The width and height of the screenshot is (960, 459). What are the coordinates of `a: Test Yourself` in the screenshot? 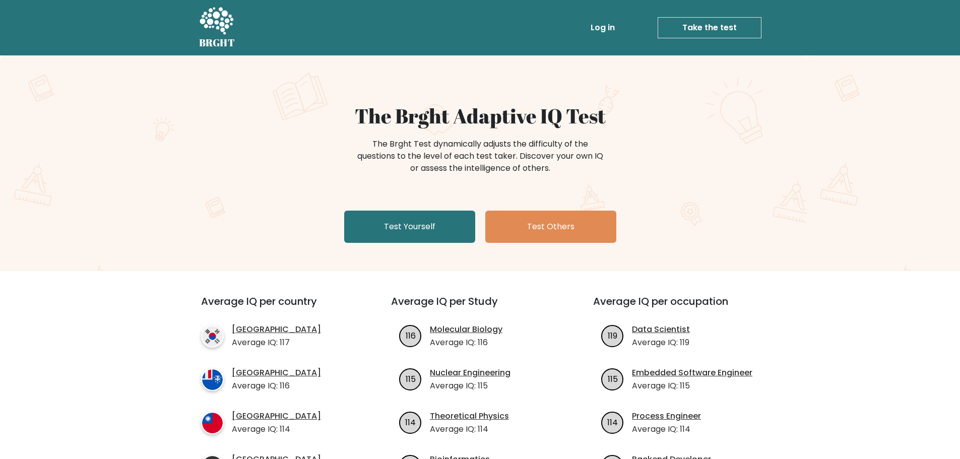 It's located at (410, 227).